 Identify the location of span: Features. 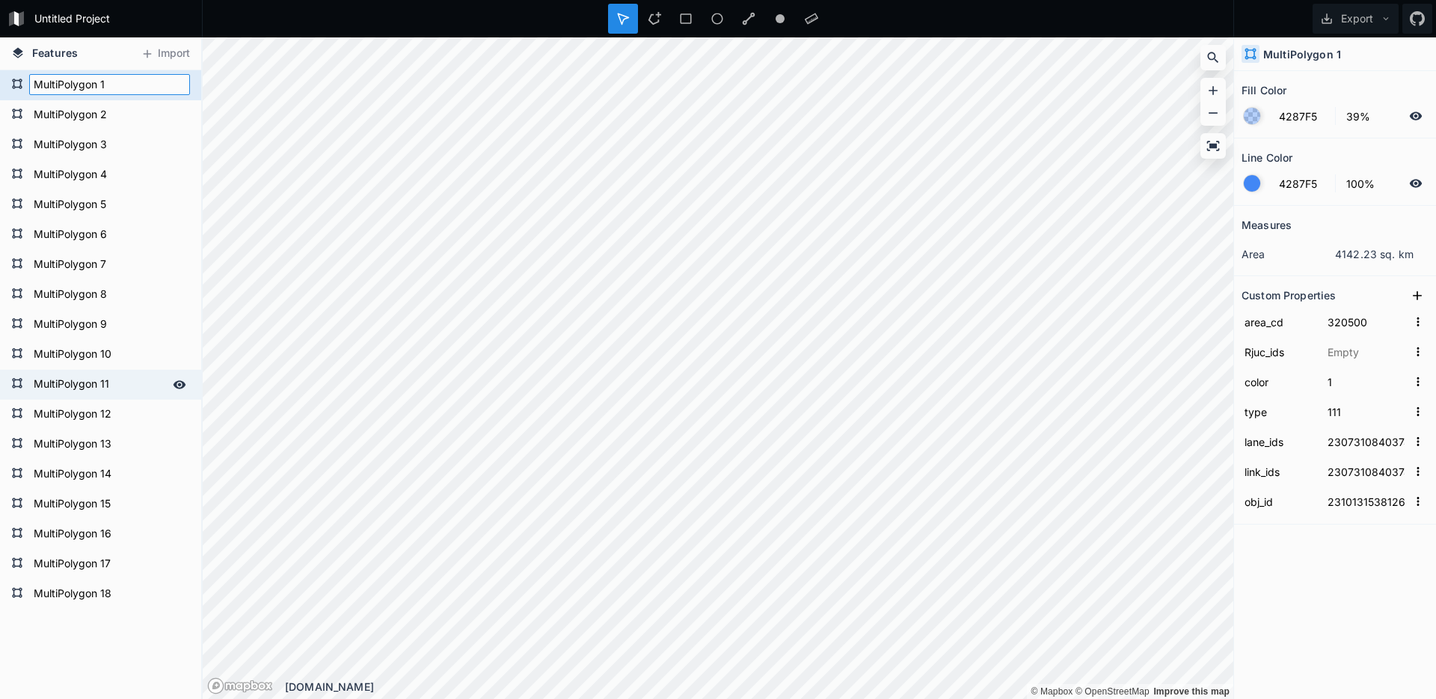
(55, 52).